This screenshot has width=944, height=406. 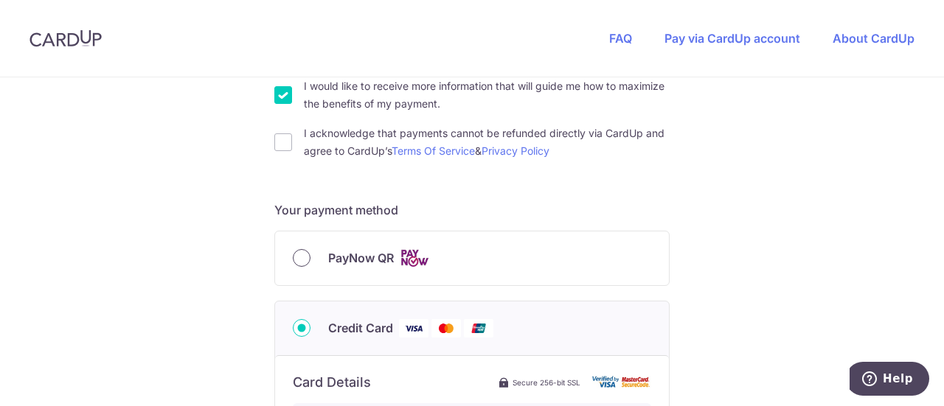 I want to click on span: PayNow QR, so click(x=361, y=258).